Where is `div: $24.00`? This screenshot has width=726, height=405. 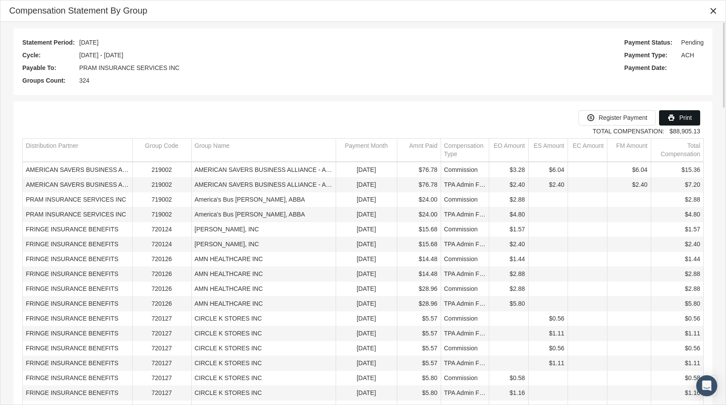
div: $24.00 is located at coordinates (419, 214).